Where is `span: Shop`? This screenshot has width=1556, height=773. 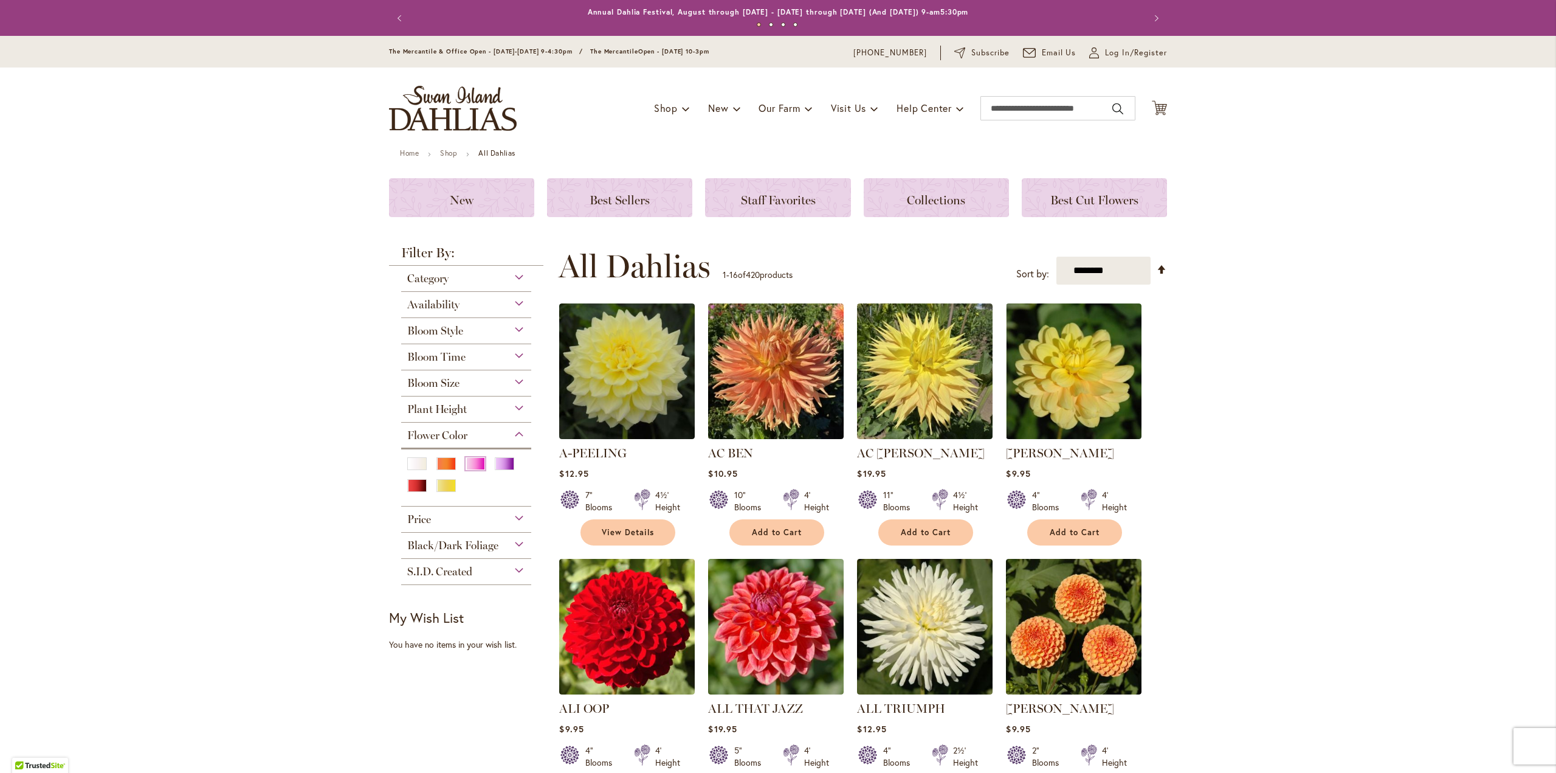
span: Shop is located at coordinates (666, 108).